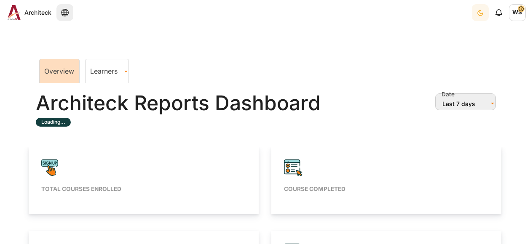 This screenshot has width=530, height=244. What do you see at coordinates (59, 71) in the screenshot?
I see `a: Overview` at bounding box center [59, 71].